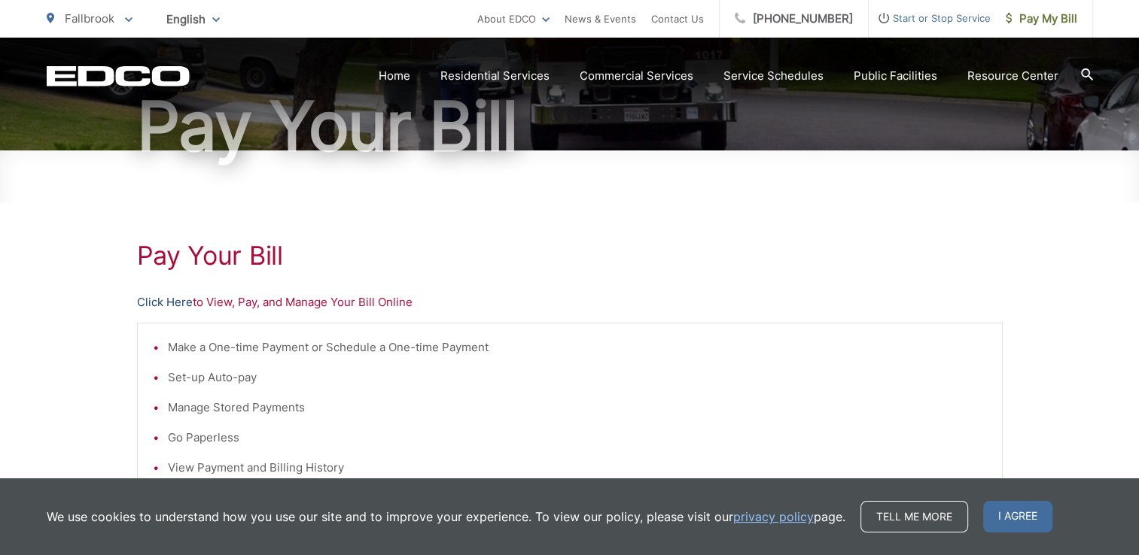 The image size is (1139, 555). What do you see at coordinates (577, 378) in the screenshot?
I see `li: Set-up Auto-pay` at bounding box center [577, 378].